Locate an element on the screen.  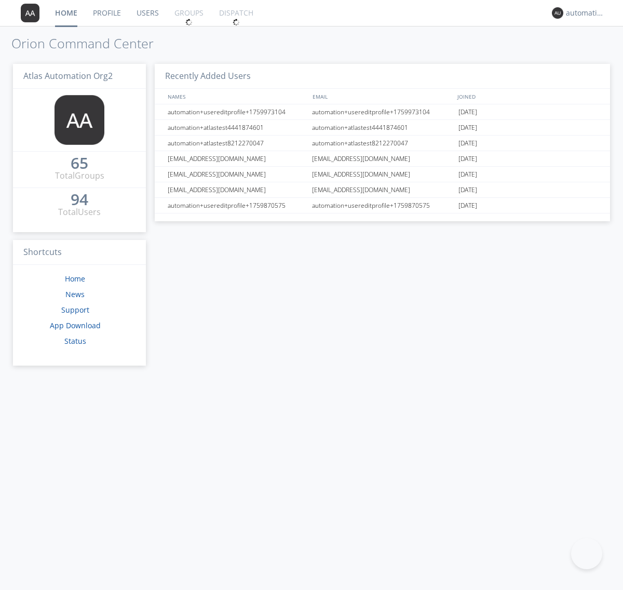
h3: Recently Added Users is located at coordinates (382, 76).